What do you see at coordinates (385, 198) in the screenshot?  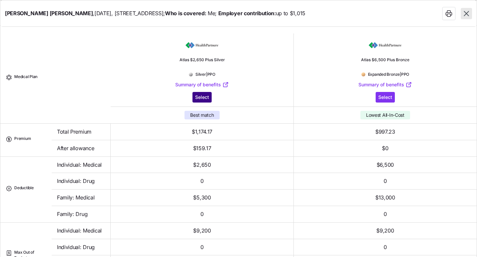 I see `span: $13,000` at bounding box center [385, 198].